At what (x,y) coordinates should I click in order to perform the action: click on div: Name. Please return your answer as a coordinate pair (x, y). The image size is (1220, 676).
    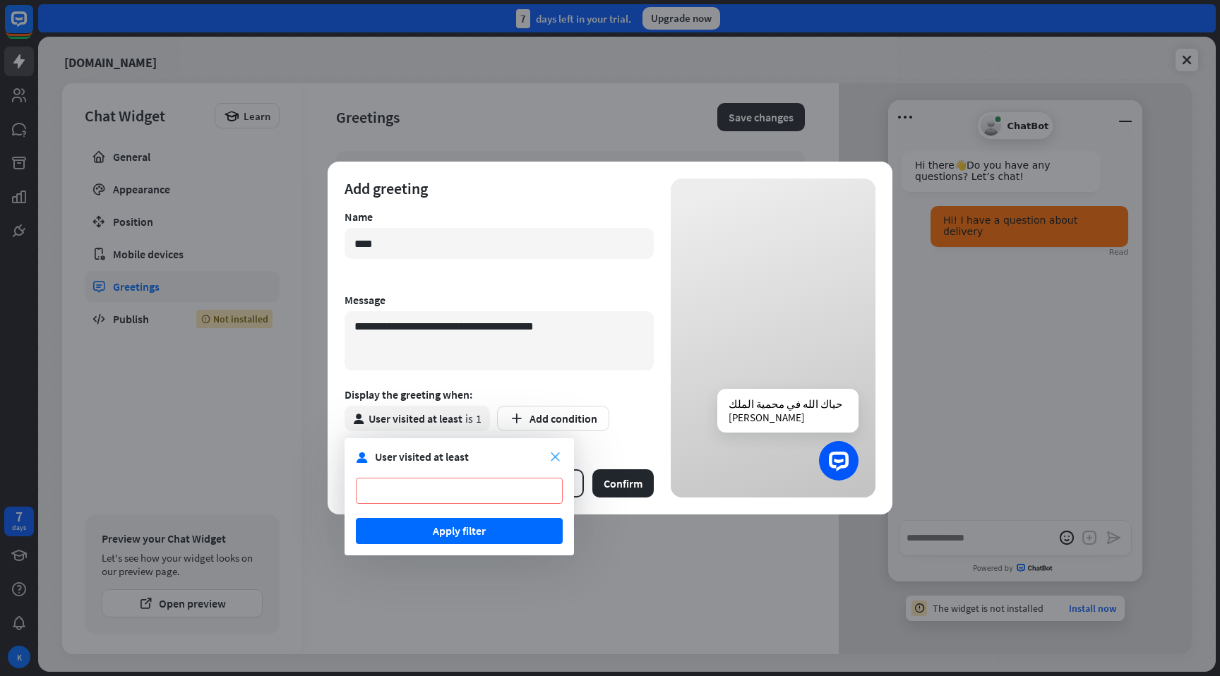
    Looking at the image, I should click on (499, 217).